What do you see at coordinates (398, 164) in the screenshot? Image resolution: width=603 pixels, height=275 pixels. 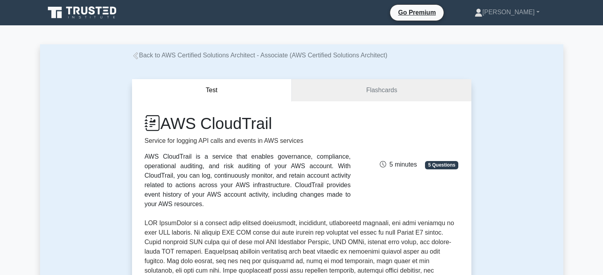 I see `span: 5 minutes` at bounding box center [398, 164].